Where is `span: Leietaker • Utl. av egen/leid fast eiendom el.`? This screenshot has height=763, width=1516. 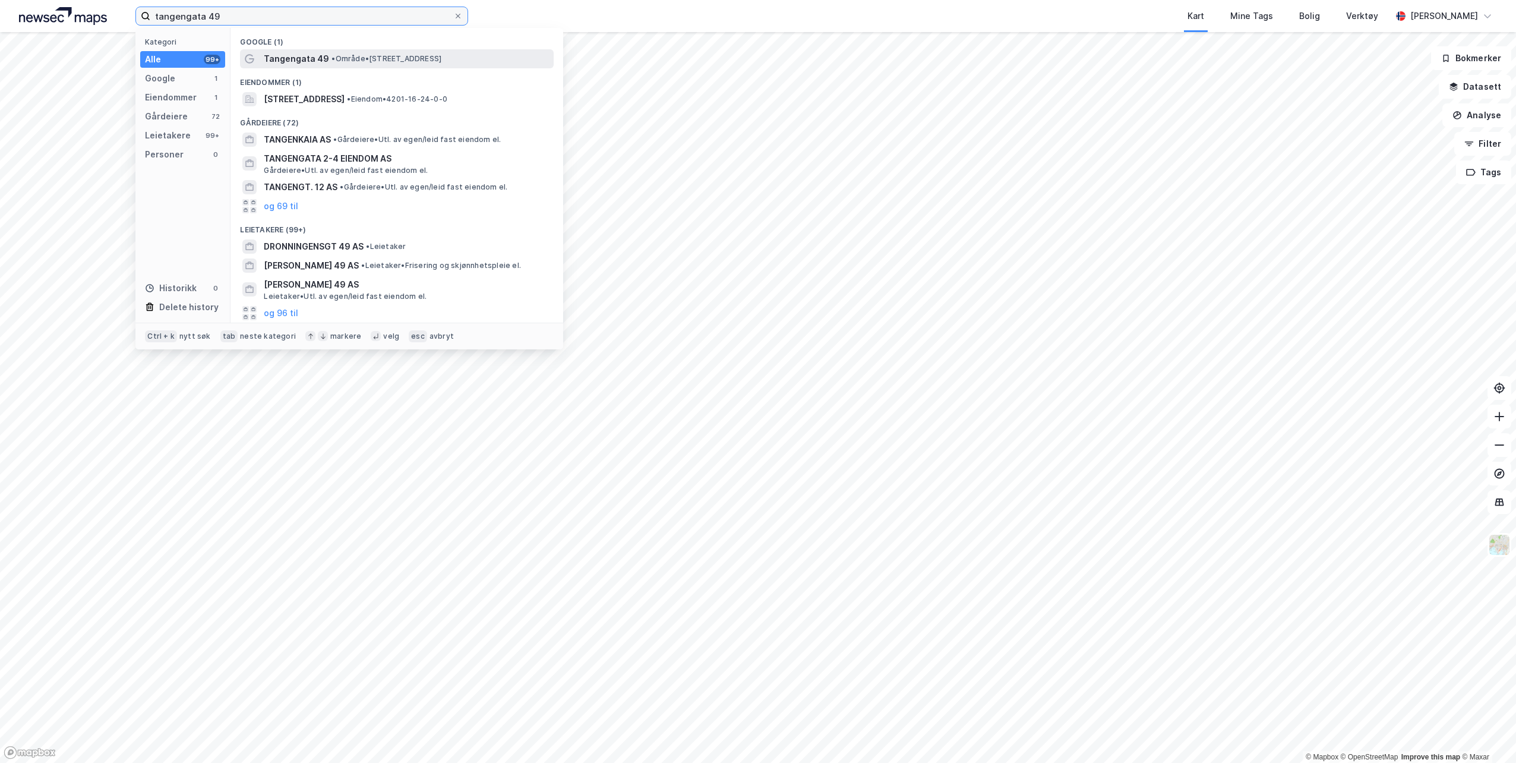
span: Leietaker • Utl. av egen/leid fast eiendom el. is located at coordinates (345, 297).